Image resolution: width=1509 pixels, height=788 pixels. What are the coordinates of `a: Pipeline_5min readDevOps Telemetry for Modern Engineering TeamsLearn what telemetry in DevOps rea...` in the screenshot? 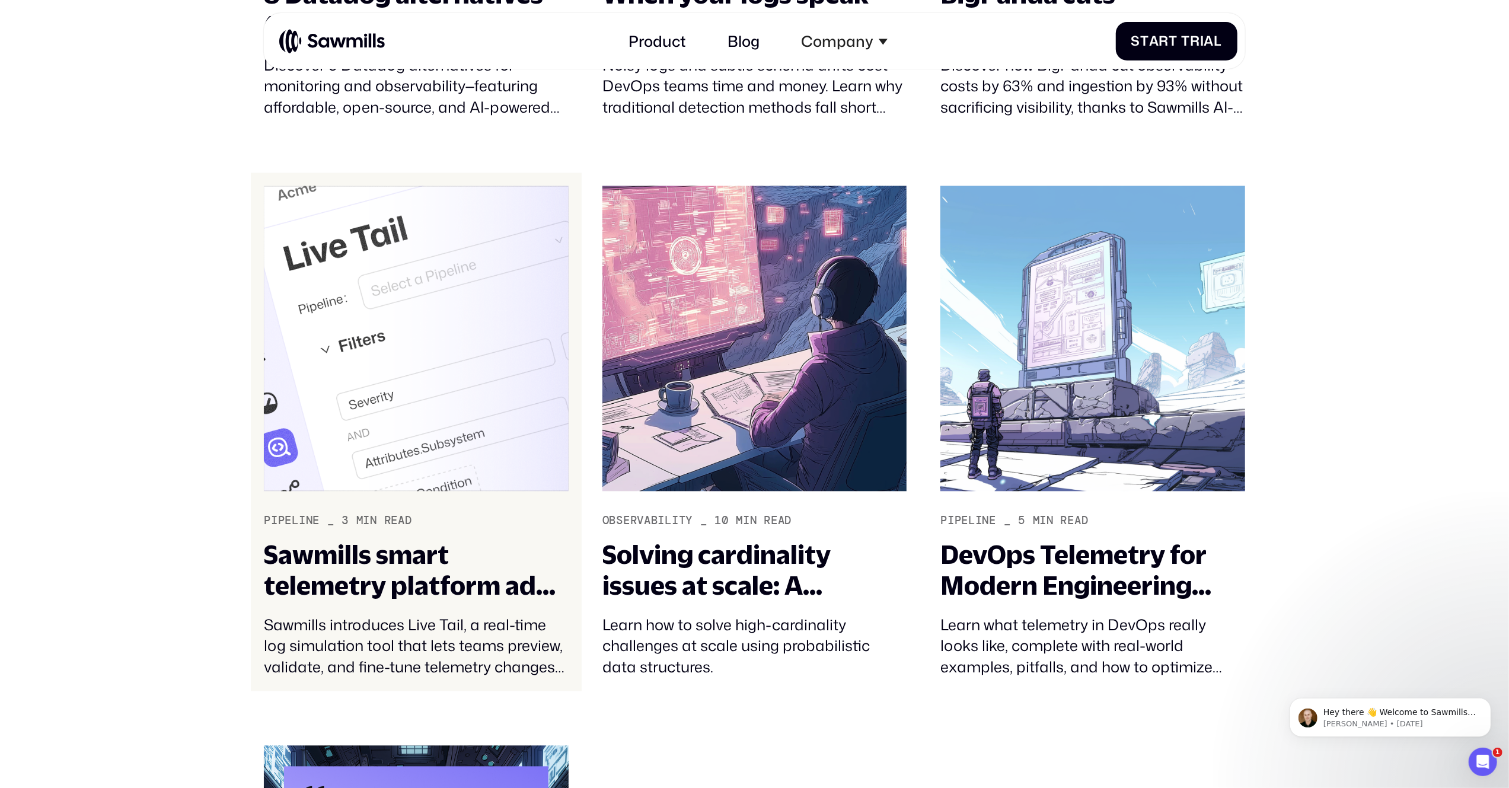 It's located at (1093, 432).